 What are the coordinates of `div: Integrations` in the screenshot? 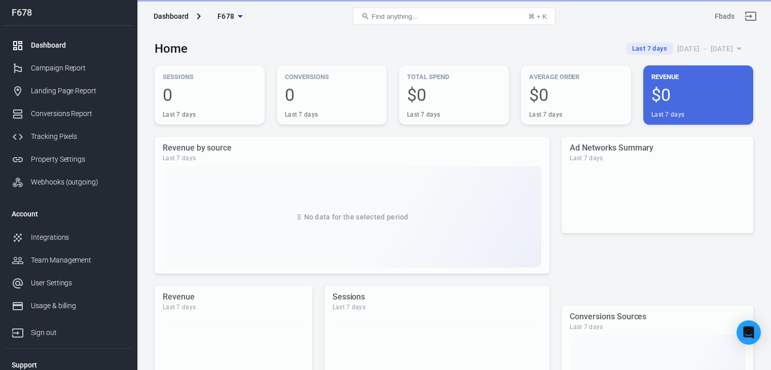 It's located at (78, 237).